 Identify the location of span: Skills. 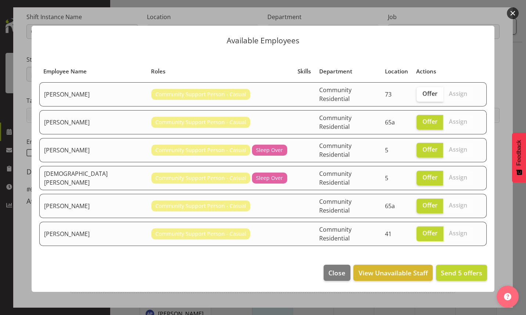
(304, 71).